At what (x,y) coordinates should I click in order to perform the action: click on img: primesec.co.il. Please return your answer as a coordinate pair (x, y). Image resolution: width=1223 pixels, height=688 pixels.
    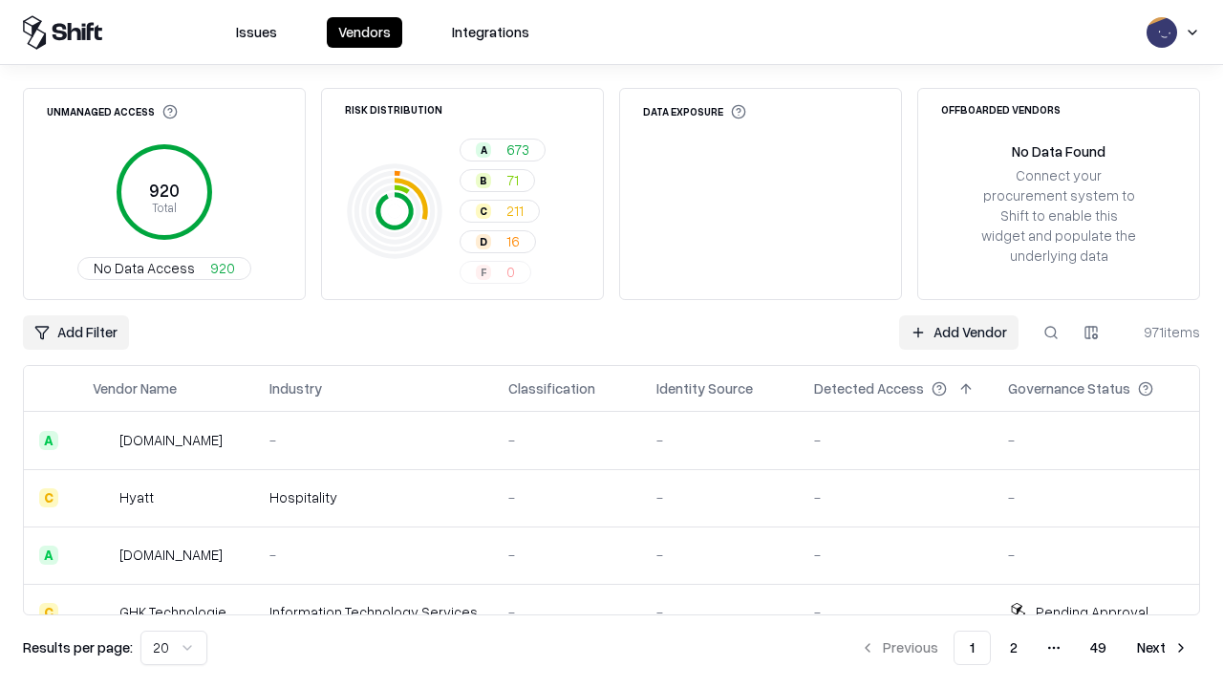
    Looking at the image, I should click on (102, 555).